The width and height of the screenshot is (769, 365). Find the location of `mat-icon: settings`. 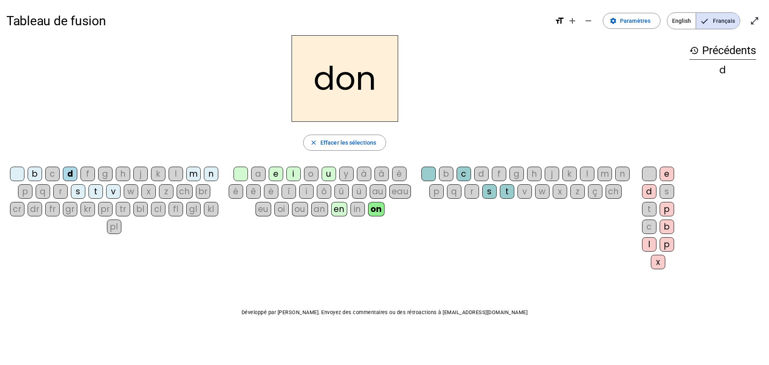

mat-icon: settings is located at coordinates (613, 21).